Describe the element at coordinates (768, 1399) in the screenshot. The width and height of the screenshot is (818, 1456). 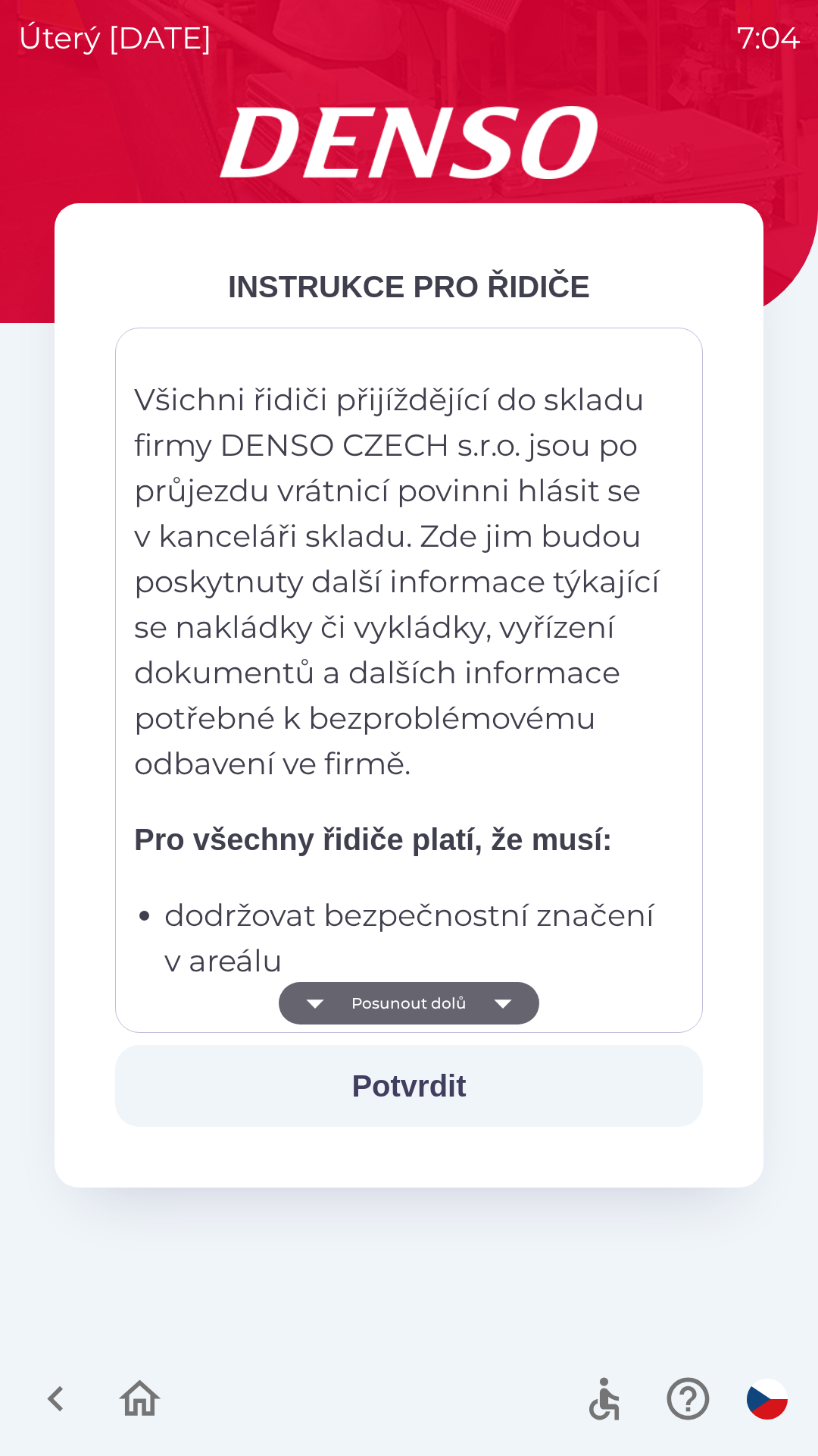
I see `img: cs flag` at that location.